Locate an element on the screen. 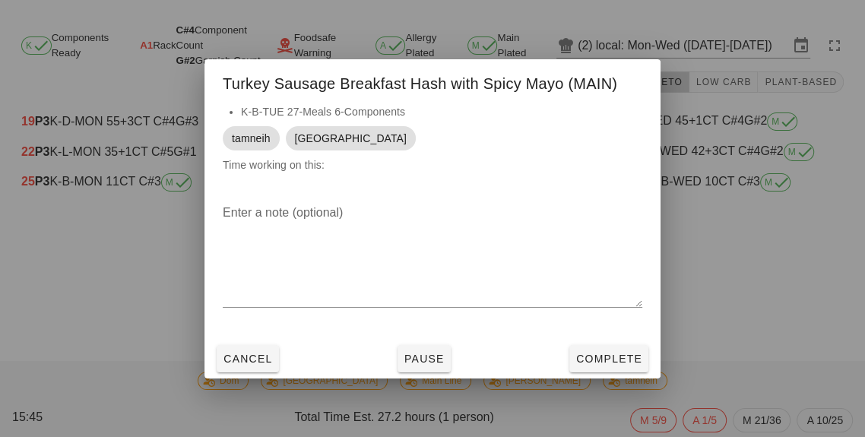 This screenshot has width=865, height=437. span: Cancel is located at coordinates (248, 359).